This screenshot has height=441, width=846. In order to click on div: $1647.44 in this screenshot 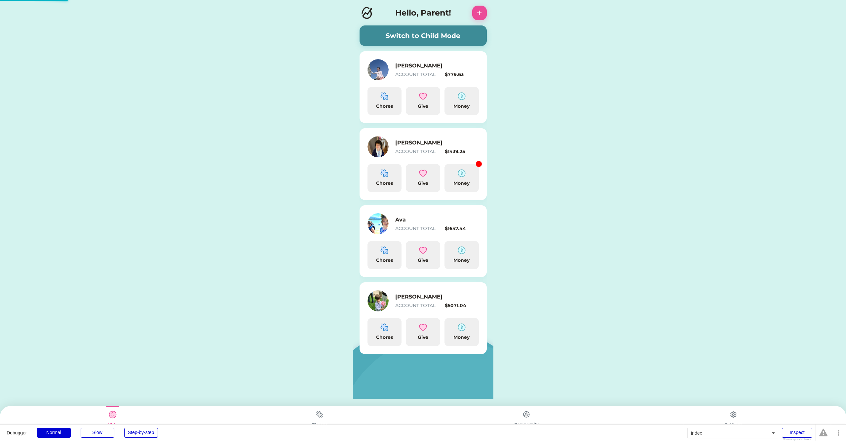, I will do `click(462, 228)`.